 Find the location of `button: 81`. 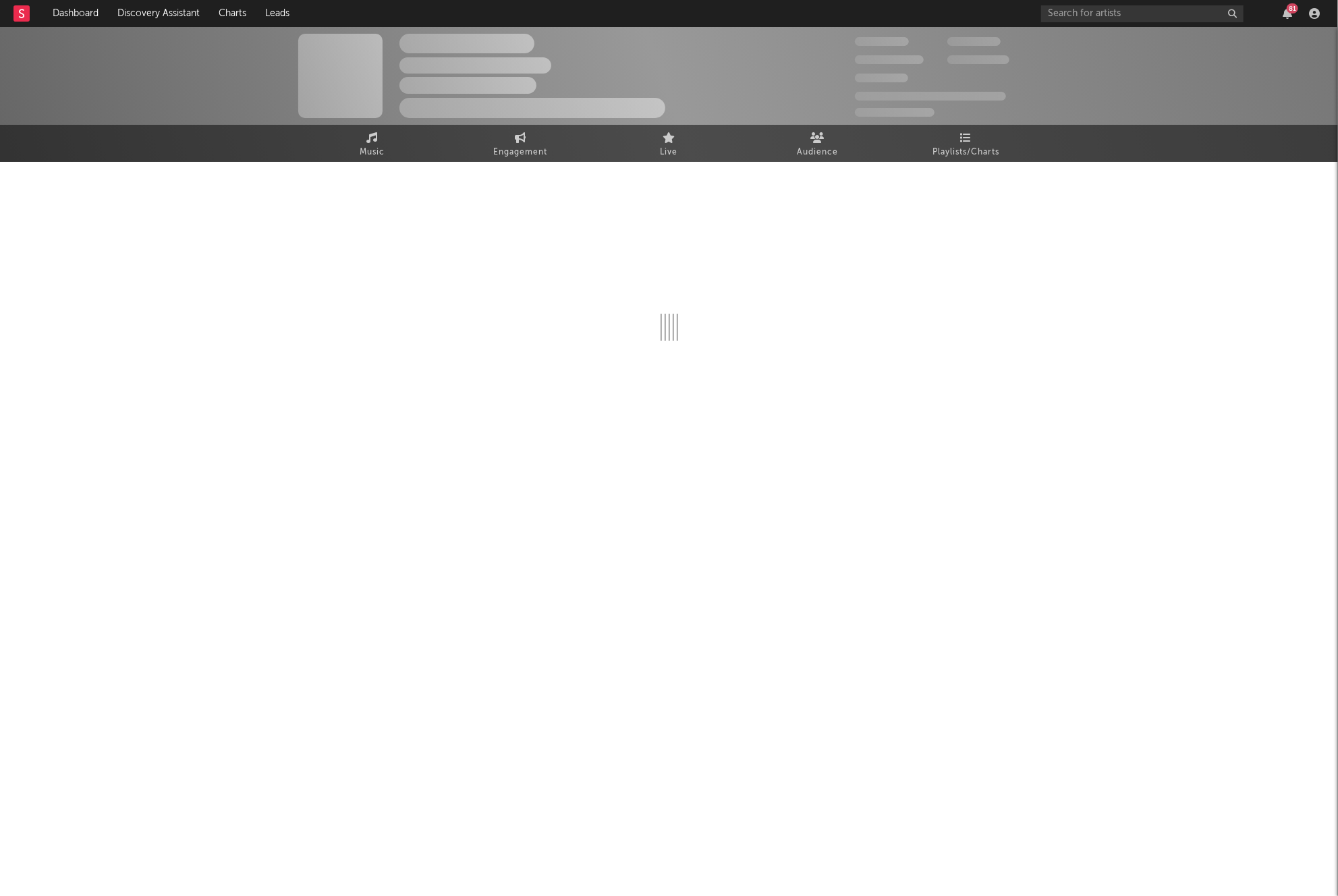

button: 81 is located at coordinates (1288, 14).